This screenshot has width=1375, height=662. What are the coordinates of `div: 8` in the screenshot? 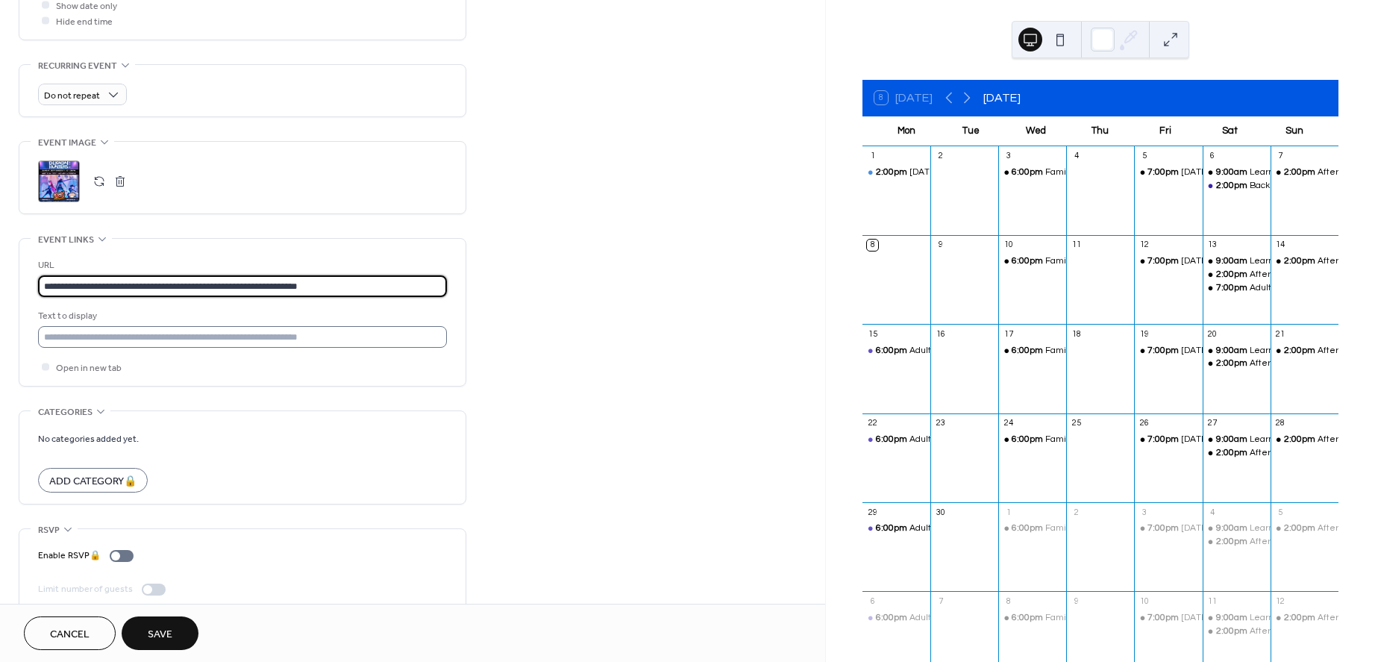 It's located at (1008, 600).